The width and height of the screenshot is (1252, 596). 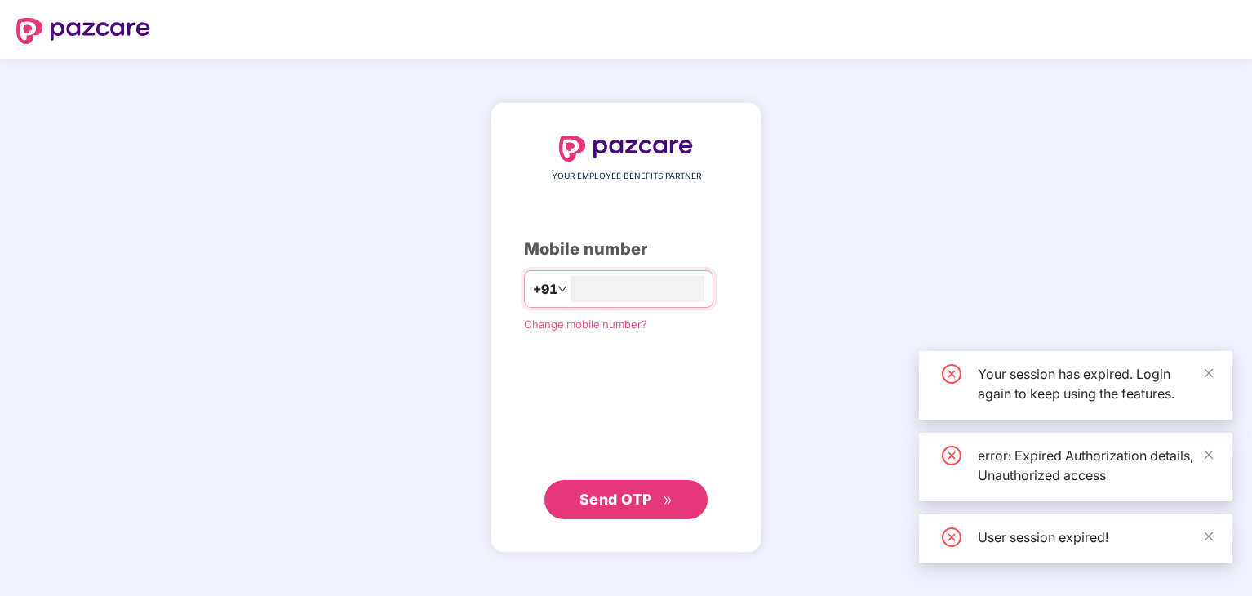 What do you see at coordinates (626, 176) in the screenshot?
I see `span: YOUR EMPLOYEE BENEFITS PARTNER` at bounding box center [626, 176].